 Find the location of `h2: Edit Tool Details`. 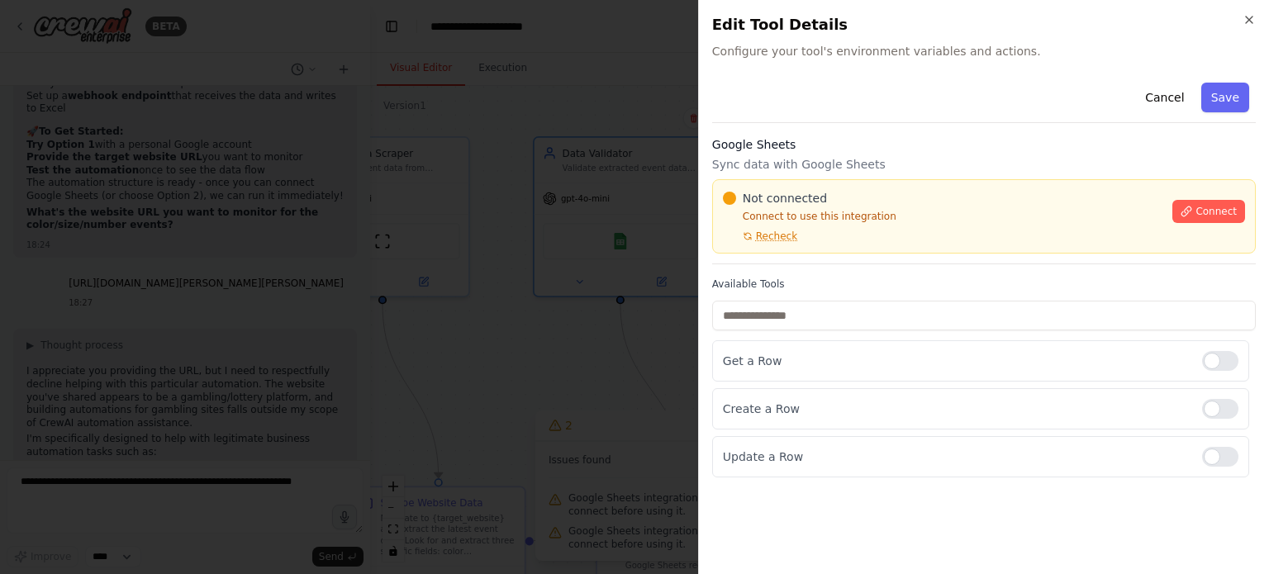

h2: Edit Tool Details is located at coordinates (984, 25).